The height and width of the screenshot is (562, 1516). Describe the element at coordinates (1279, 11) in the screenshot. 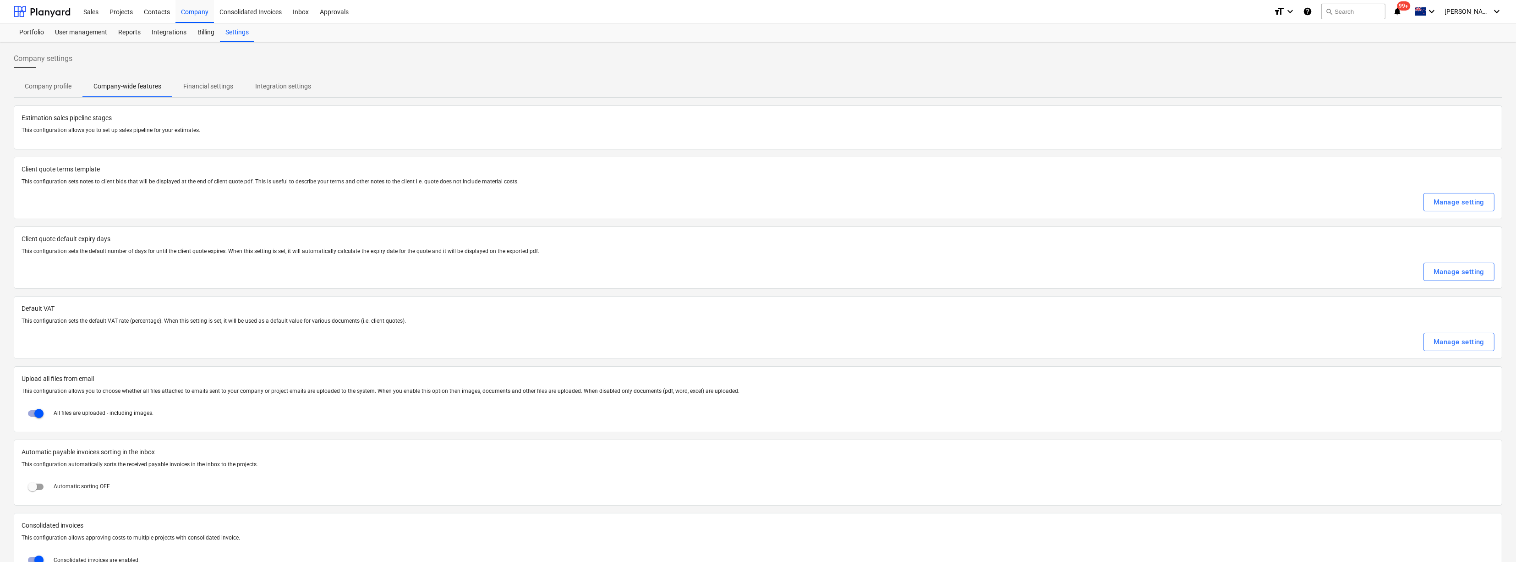

I see `i: format_size` at that location.